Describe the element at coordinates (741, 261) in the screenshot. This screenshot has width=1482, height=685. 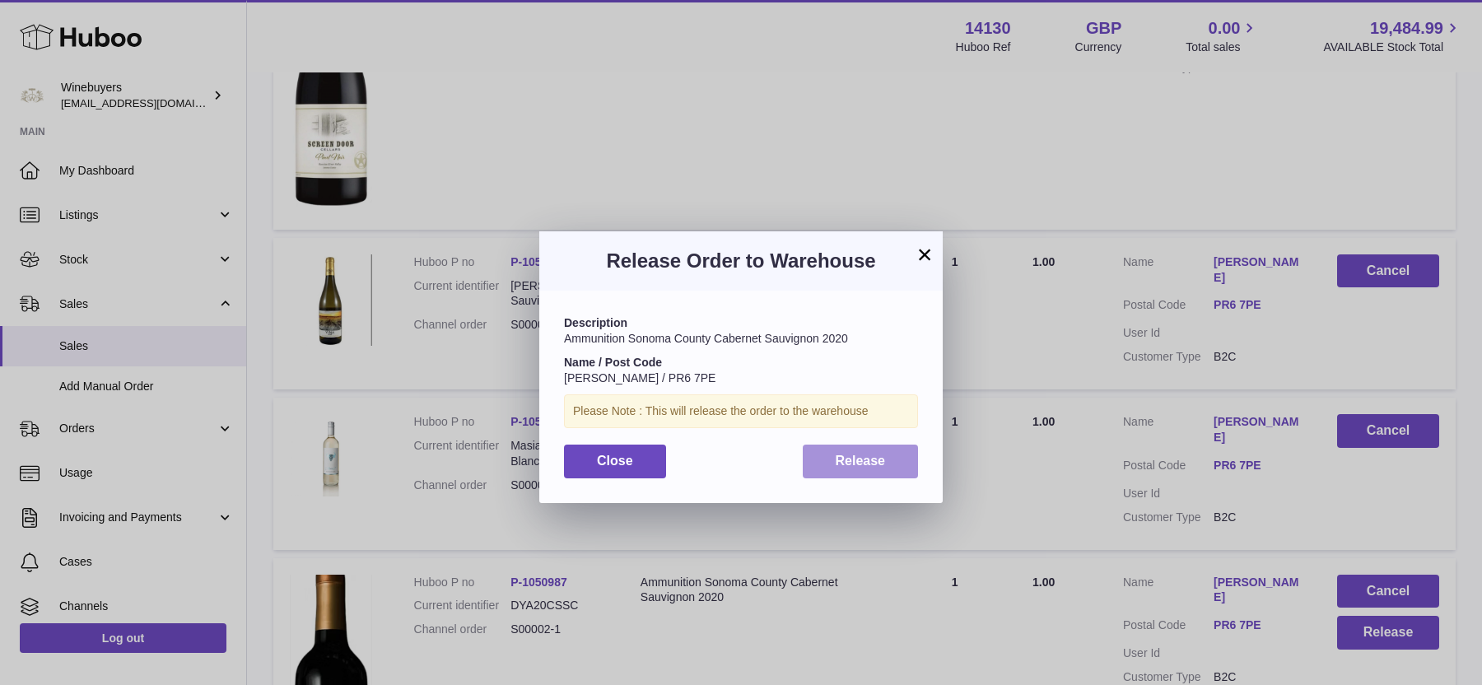
I see `h3: Release Order to Warehouse` at that location.